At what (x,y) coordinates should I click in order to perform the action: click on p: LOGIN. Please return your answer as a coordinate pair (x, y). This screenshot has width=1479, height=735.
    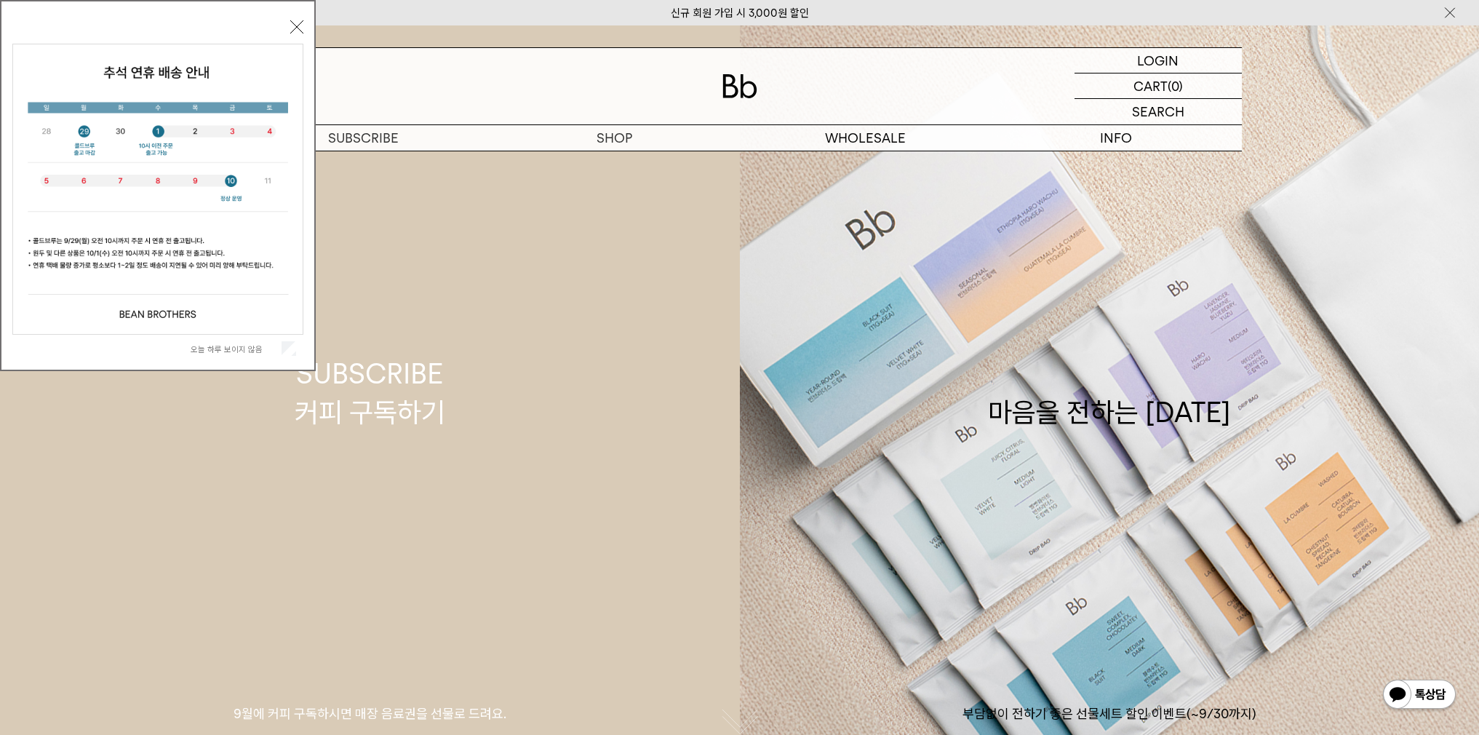
    Looking at the image, I should click on (1157, 60).